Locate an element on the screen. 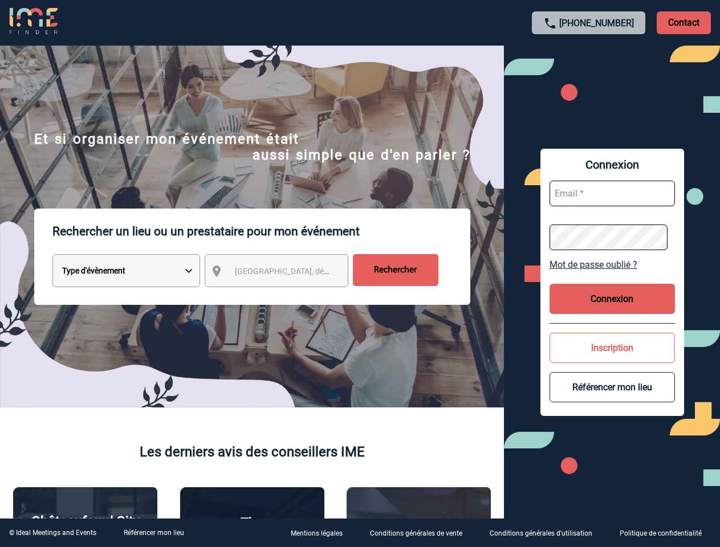 The width and height of the screenshot is (720, 547). div: © Ideal Meetings and Events is located at coordinates (52, 533).